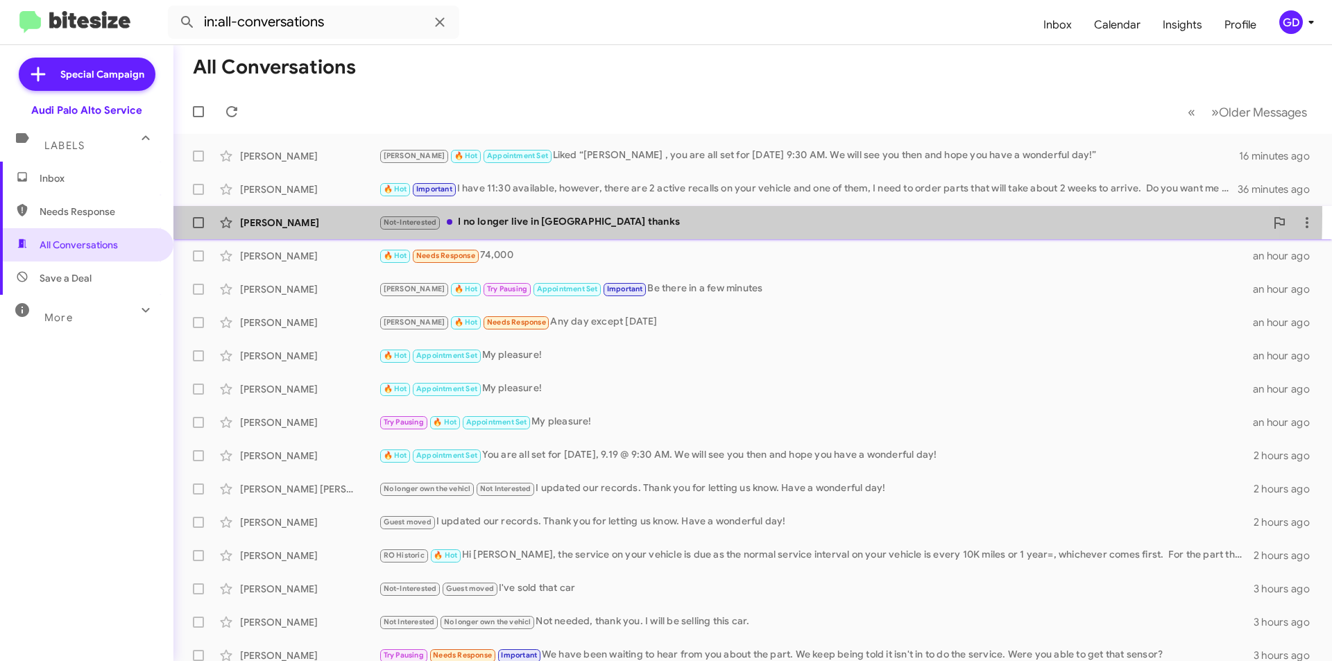  What do you see at coordinates (65, 146) in the screenshot?
I see `span: Labels` at bounding box center [65, 146].